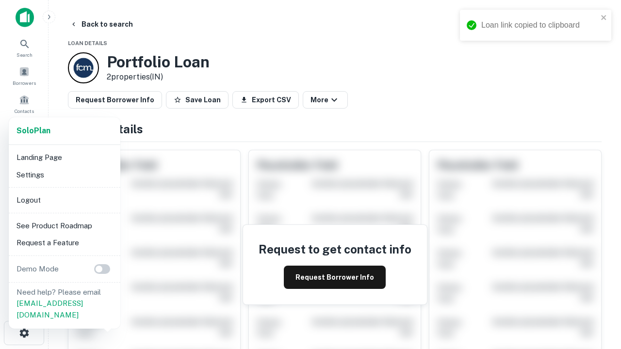 This screenshot has height=349, width=621. What do you see at coordinates (64, 175) in the screenshot?
I see `li: Settings` at bounding box center [64, 175].